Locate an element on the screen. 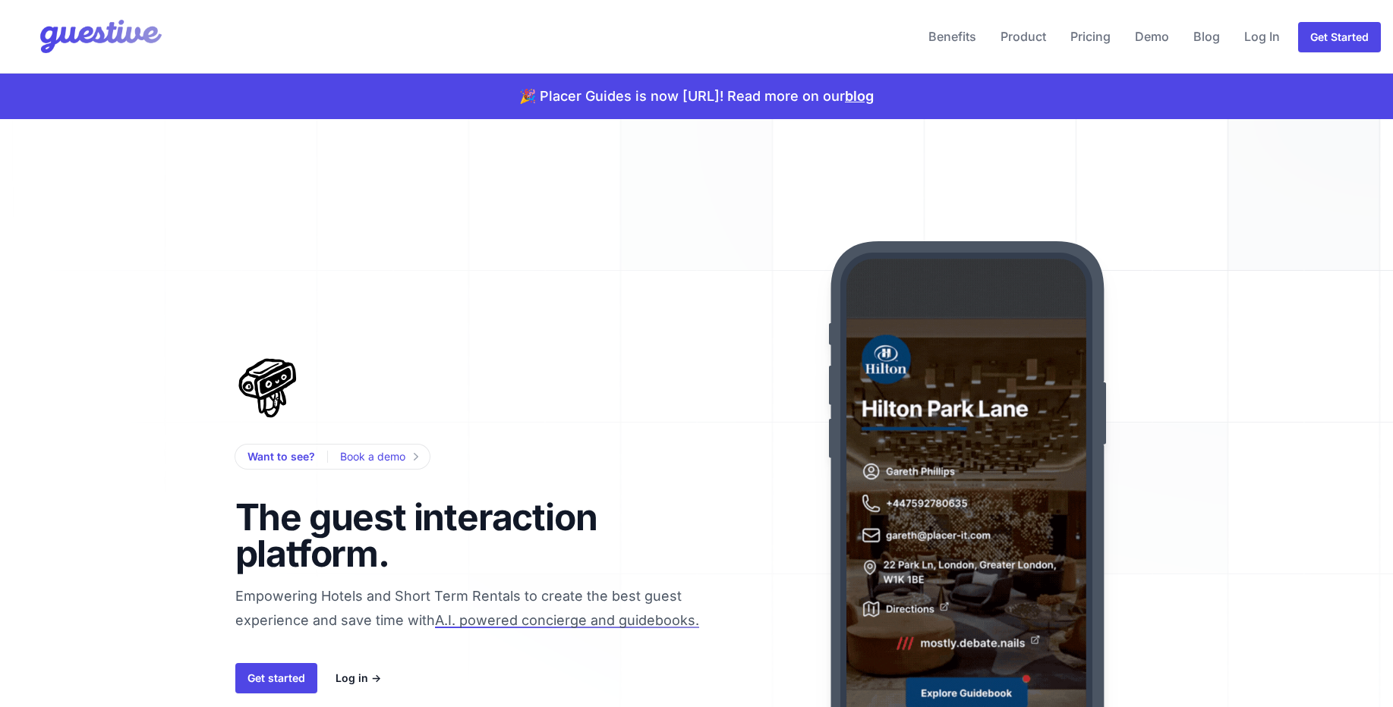 The width and height of the screenshot is (1393, 707). a: Log In is located at coordinates (1261, 36).